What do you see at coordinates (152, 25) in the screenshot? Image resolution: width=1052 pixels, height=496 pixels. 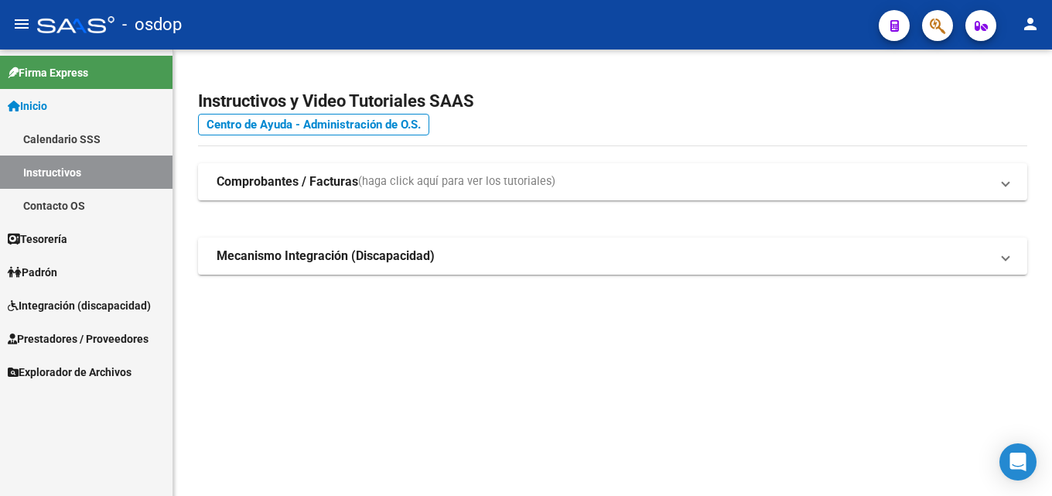 I see `span: - osdop` at bounding box center [152, 25].